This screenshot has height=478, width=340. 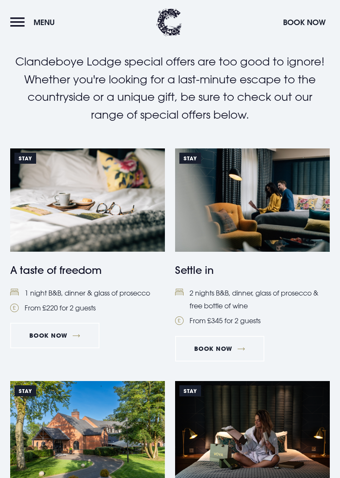 What do you see at coordinates (253, 270) in the screenshot?
I see `h4: Settle in` at bounding box center [253, 270].